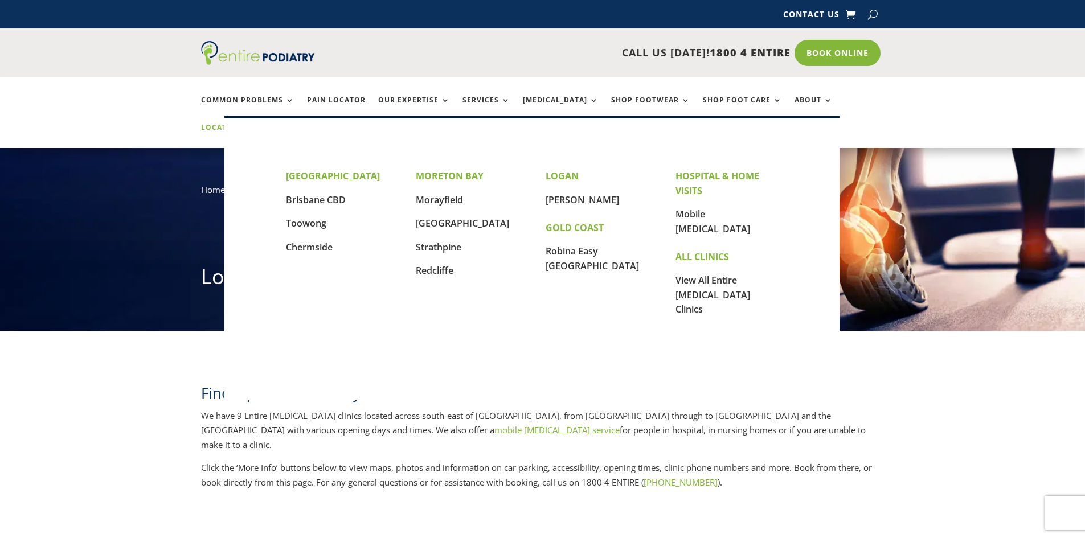 The width and height of the screenshot is (1085, 538). I want to click on a: Our Expertise, so click(414, 108).